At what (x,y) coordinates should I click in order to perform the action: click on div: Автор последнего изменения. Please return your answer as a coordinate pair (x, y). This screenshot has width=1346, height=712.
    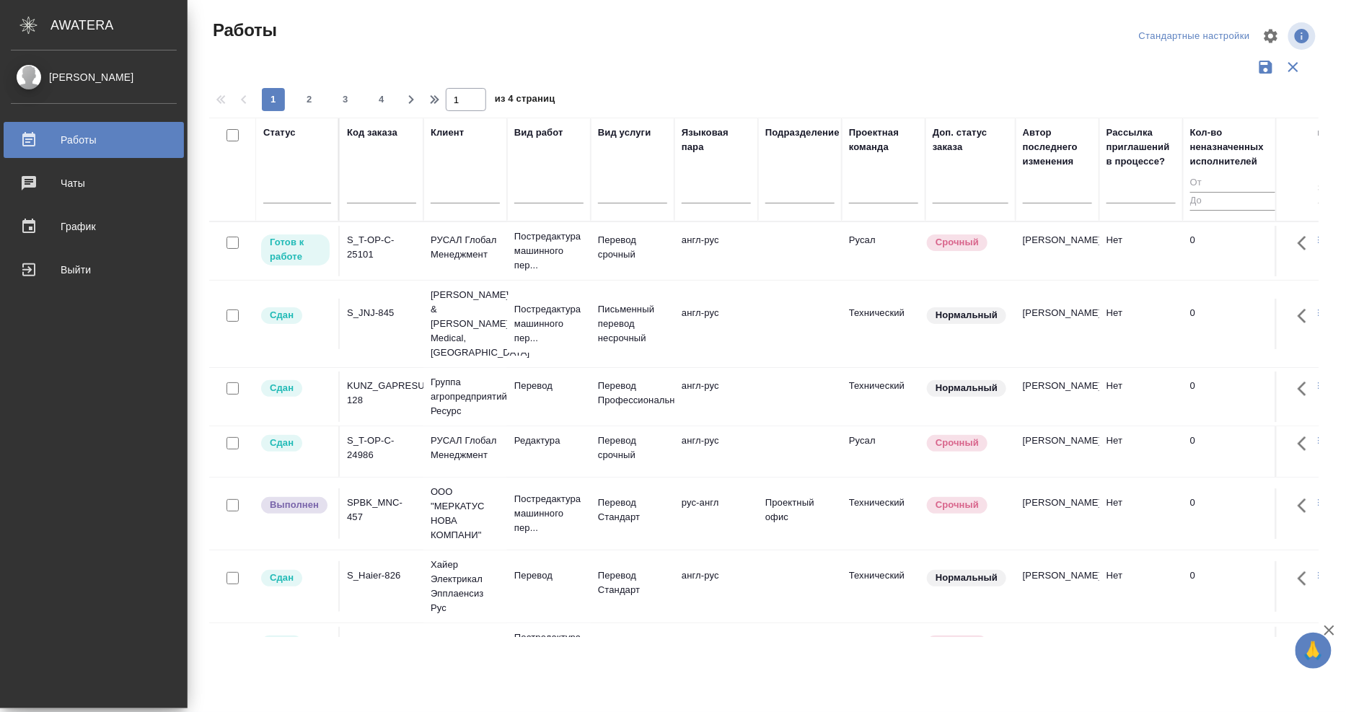
    Looking at the image, I should click on (1057, 147).